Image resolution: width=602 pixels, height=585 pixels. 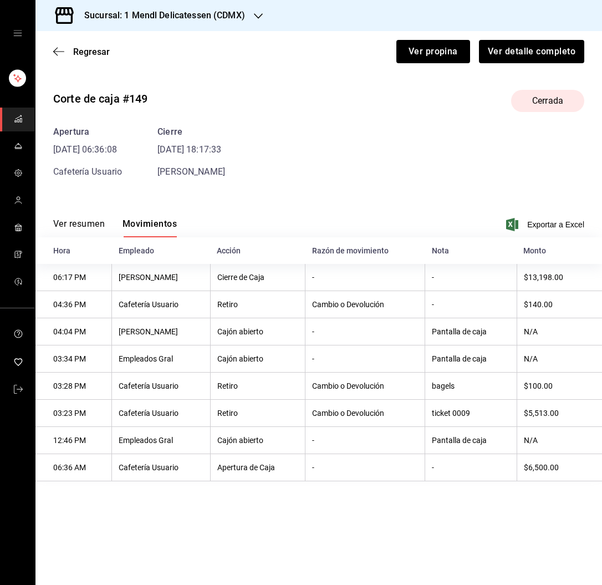 What do you see at coordinates (471, 413) in the screenshot?
I see `th: ticket 0009` at bounding box center [471, 413].